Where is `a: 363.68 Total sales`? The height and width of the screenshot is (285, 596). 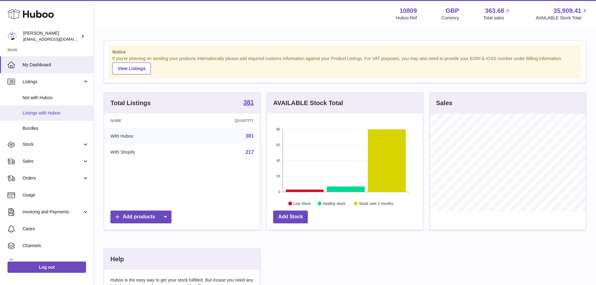
a: 363.68 Total sales is located at coordinates (497, 14).